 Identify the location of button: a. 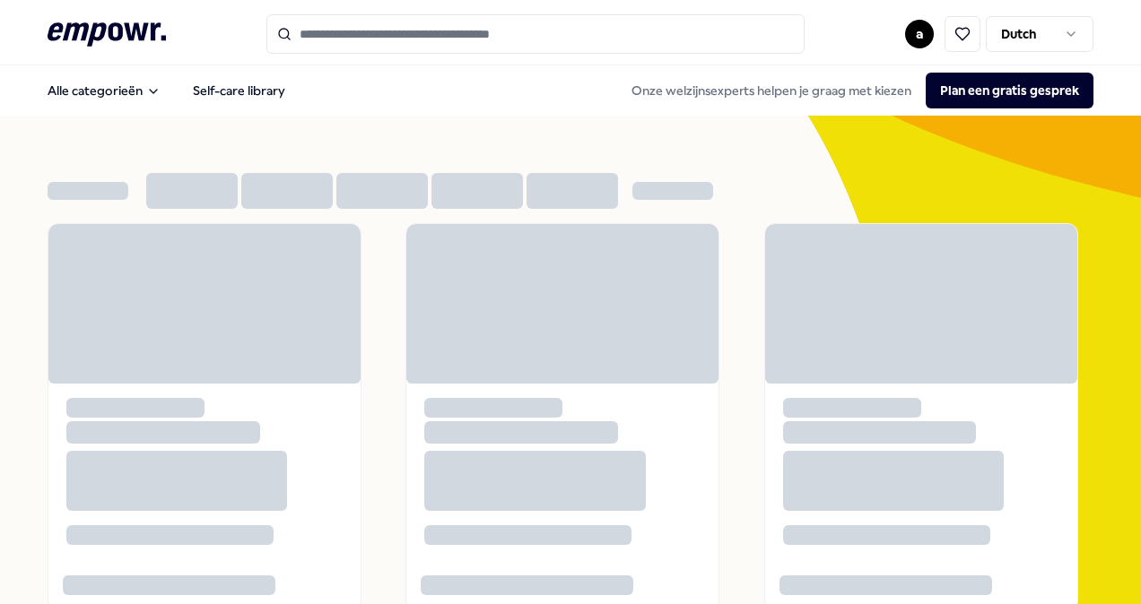
(919, 34).